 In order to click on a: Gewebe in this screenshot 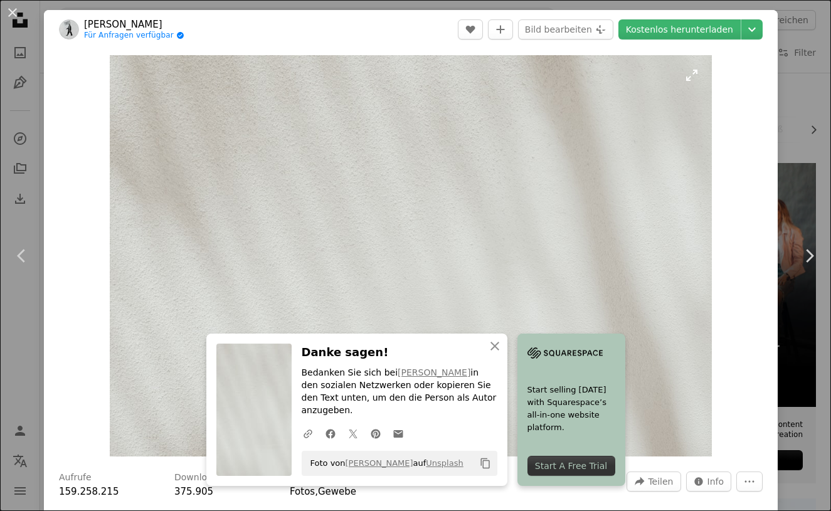, I will do `click(337, 492)`.